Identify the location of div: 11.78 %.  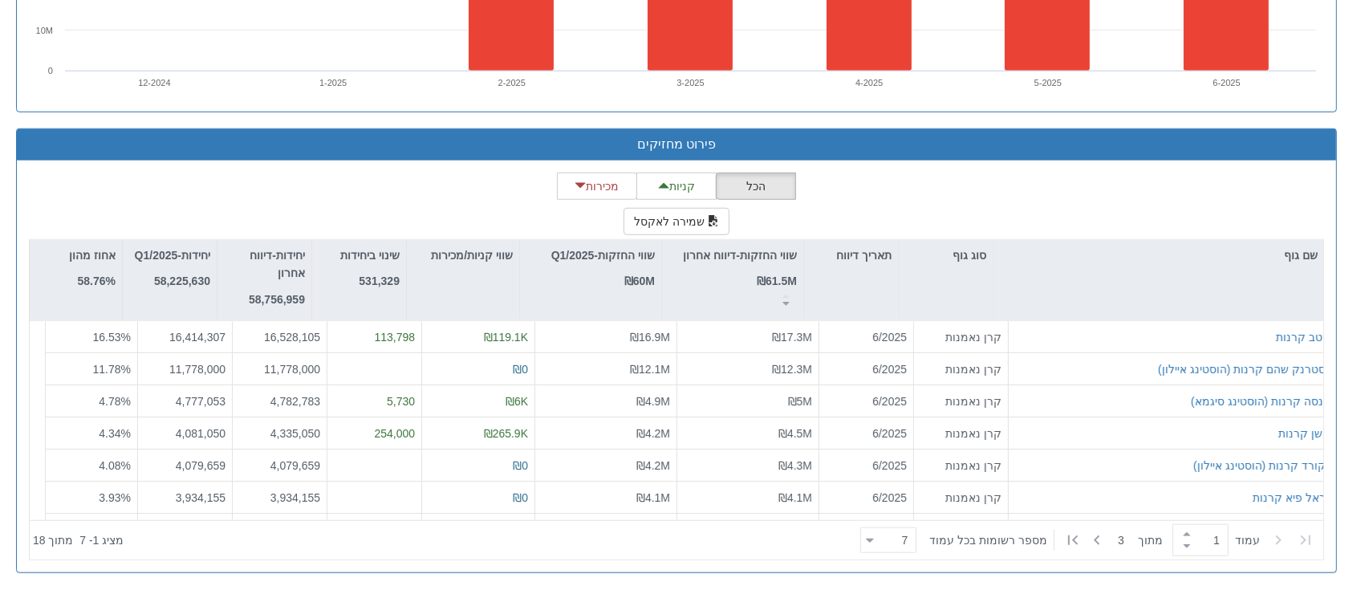
(91, 368).